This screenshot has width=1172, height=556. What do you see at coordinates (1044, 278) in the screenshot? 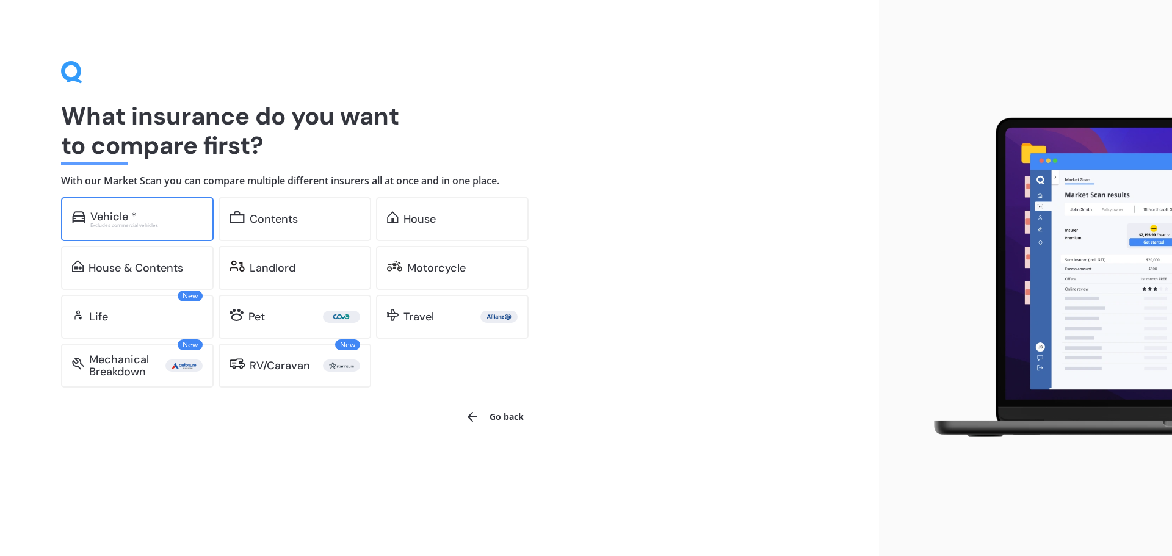
I see `img: laptop.webp` at bounding box center [1044, 278].